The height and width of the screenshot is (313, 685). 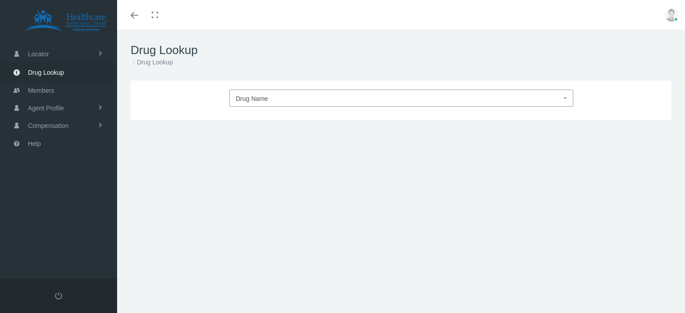 What do you see at coordinates (46, 72) in the screenshot?
I see `span: Drug Lookup` at bounding box center [46, 72].